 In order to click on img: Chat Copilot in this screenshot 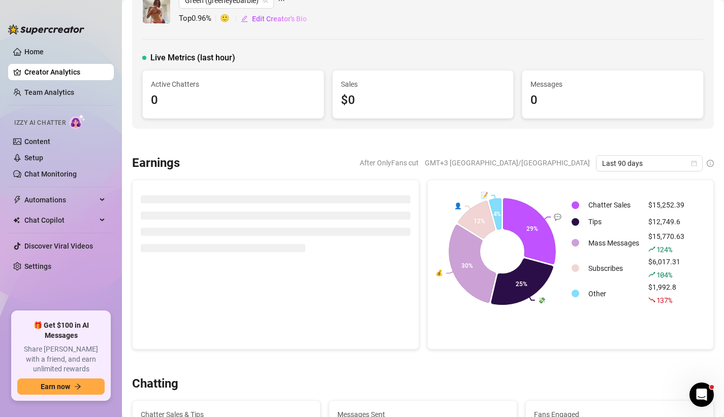, I will do `click(16, 220)`.